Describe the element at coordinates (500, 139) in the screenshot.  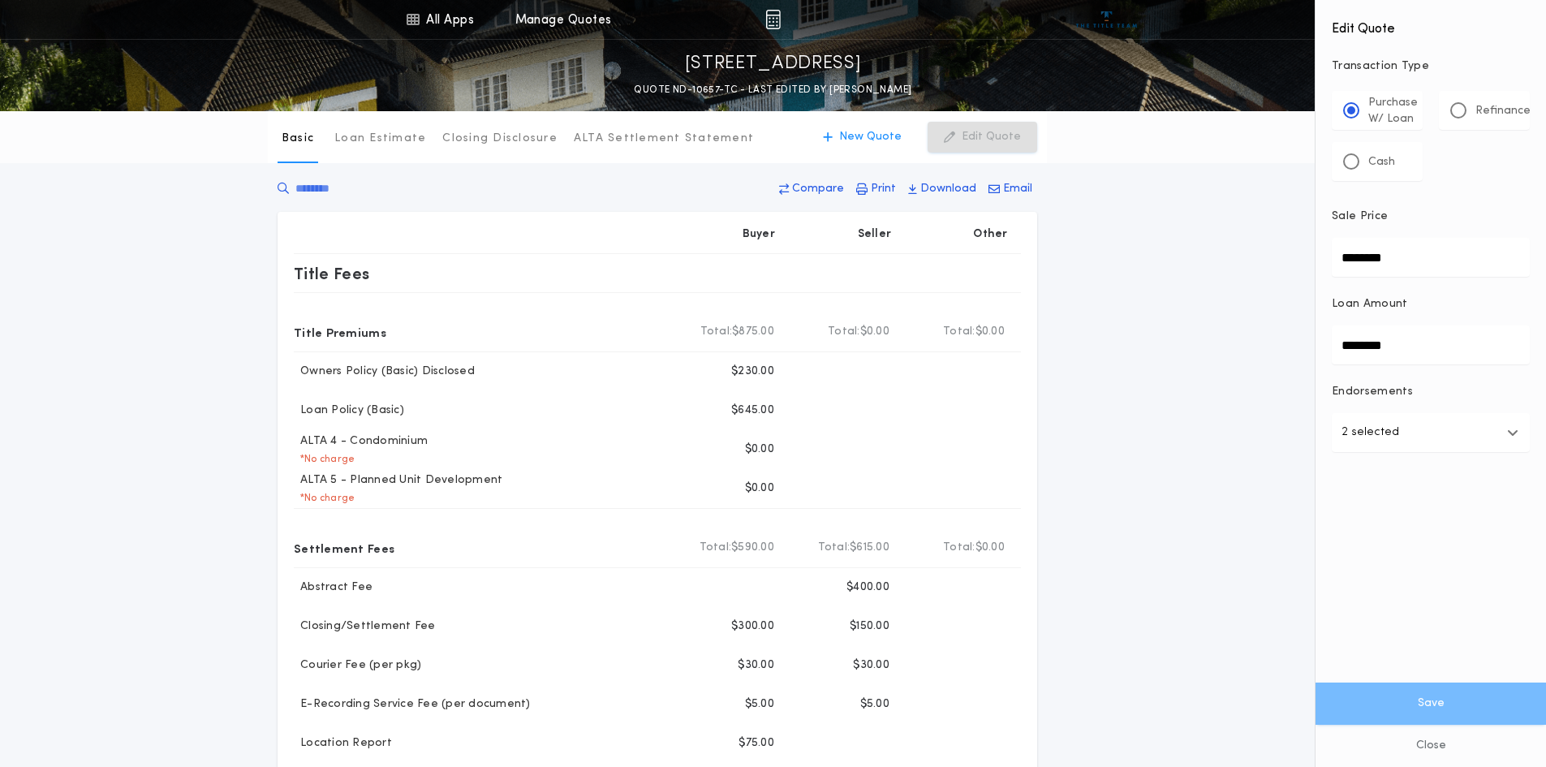
I see `p: Closing Disclosure` at that location.